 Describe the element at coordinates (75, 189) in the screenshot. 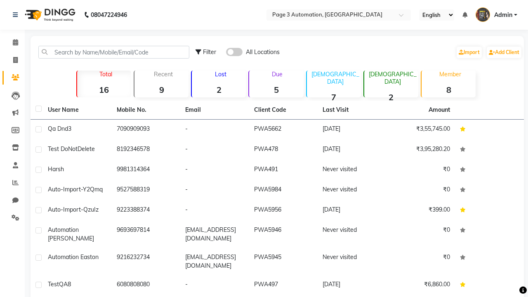

I see `span: Auto-Import-Y2Qmq` at that location.